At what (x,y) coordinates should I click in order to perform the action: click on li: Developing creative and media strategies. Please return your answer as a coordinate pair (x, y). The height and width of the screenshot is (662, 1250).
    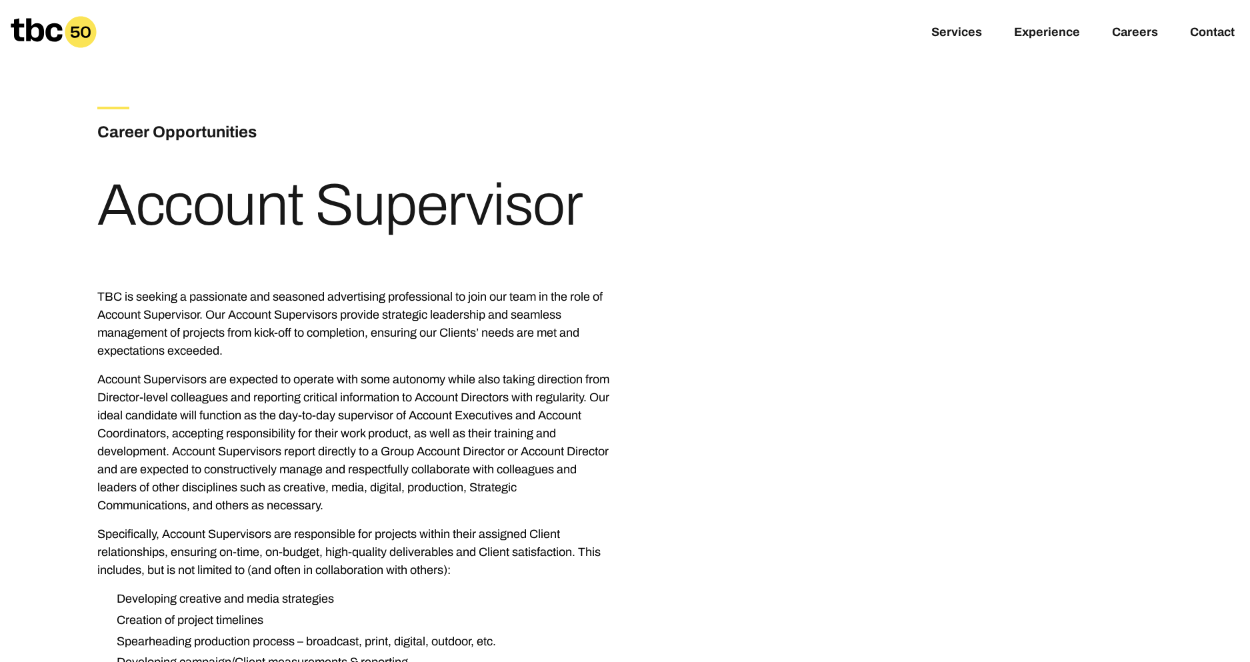
    Looking at the image, I should click on (357, 598).